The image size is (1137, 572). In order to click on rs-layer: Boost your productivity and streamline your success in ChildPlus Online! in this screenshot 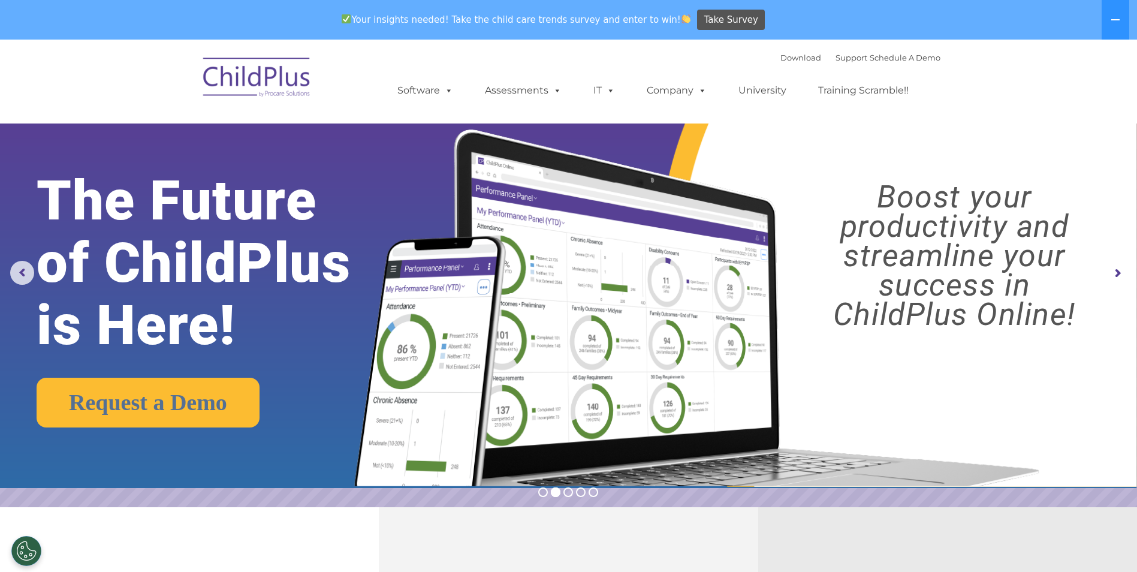, I will do `click(954, 255)`.